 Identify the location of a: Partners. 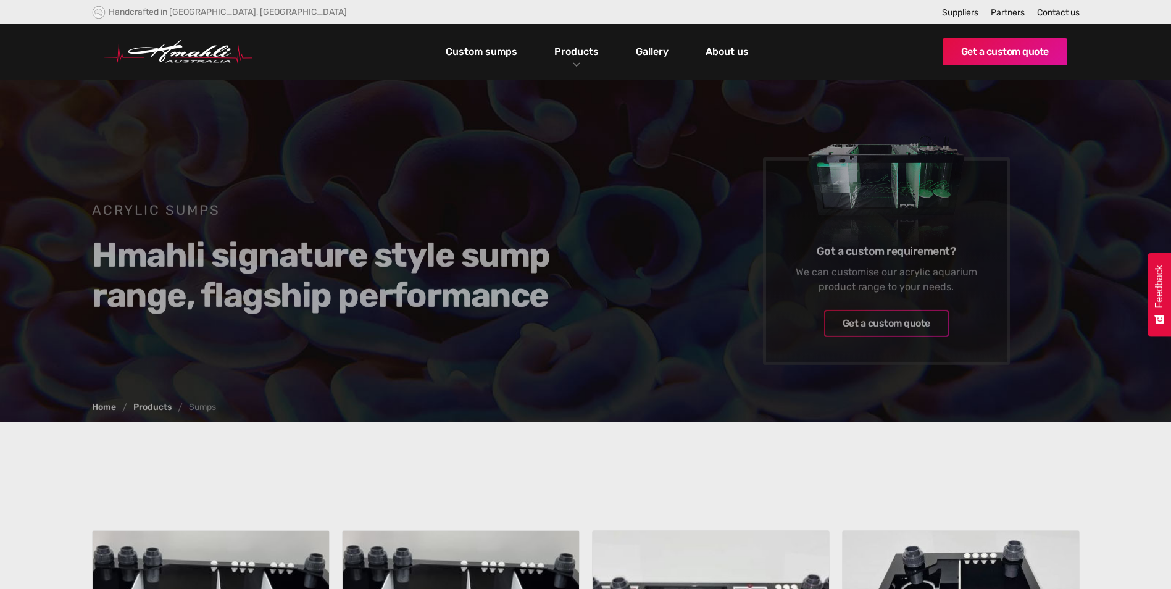
(1008, 12).